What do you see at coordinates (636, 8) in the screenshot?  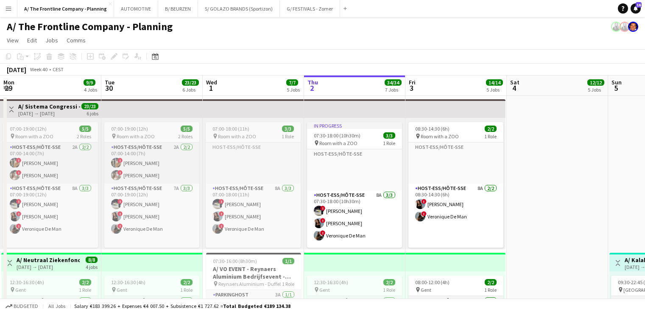 I see `a: 16` at bounding box center [636, 8].